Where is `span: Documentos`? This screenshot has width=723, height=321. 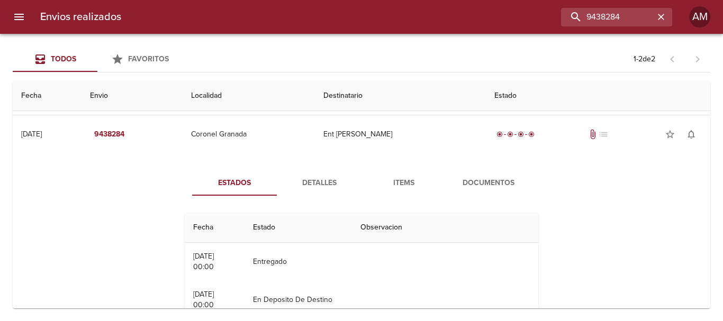 span: Documentos is located at coordinates (488, 183).